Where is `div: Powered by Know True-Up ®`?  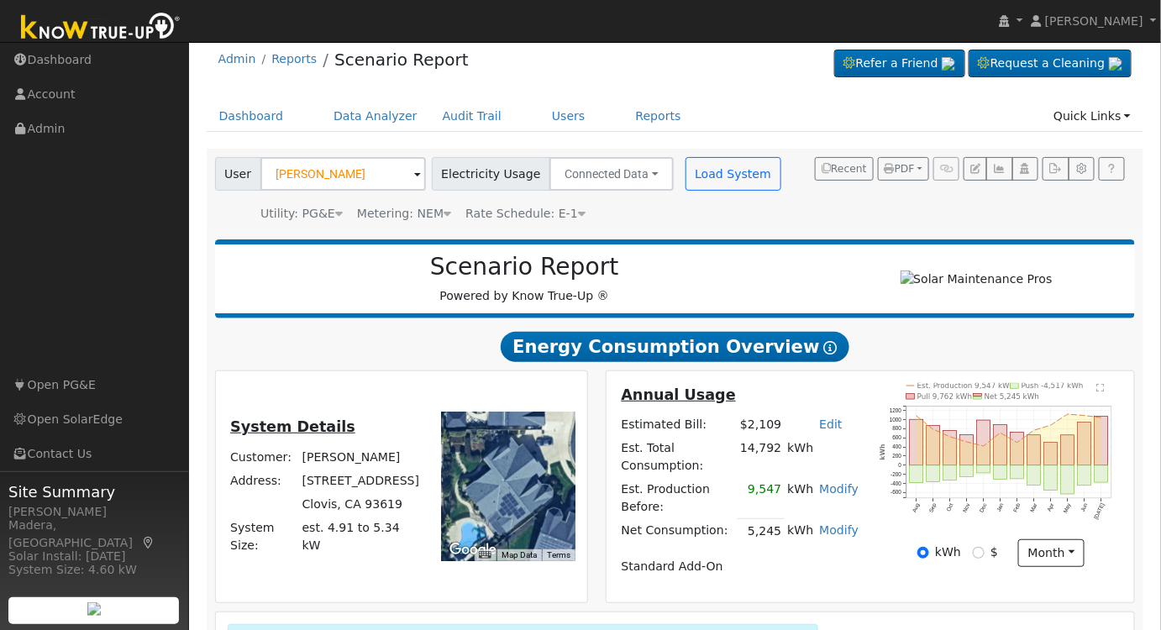
div: Powered by Know True-Up ® is located at coordinates (524, 279).